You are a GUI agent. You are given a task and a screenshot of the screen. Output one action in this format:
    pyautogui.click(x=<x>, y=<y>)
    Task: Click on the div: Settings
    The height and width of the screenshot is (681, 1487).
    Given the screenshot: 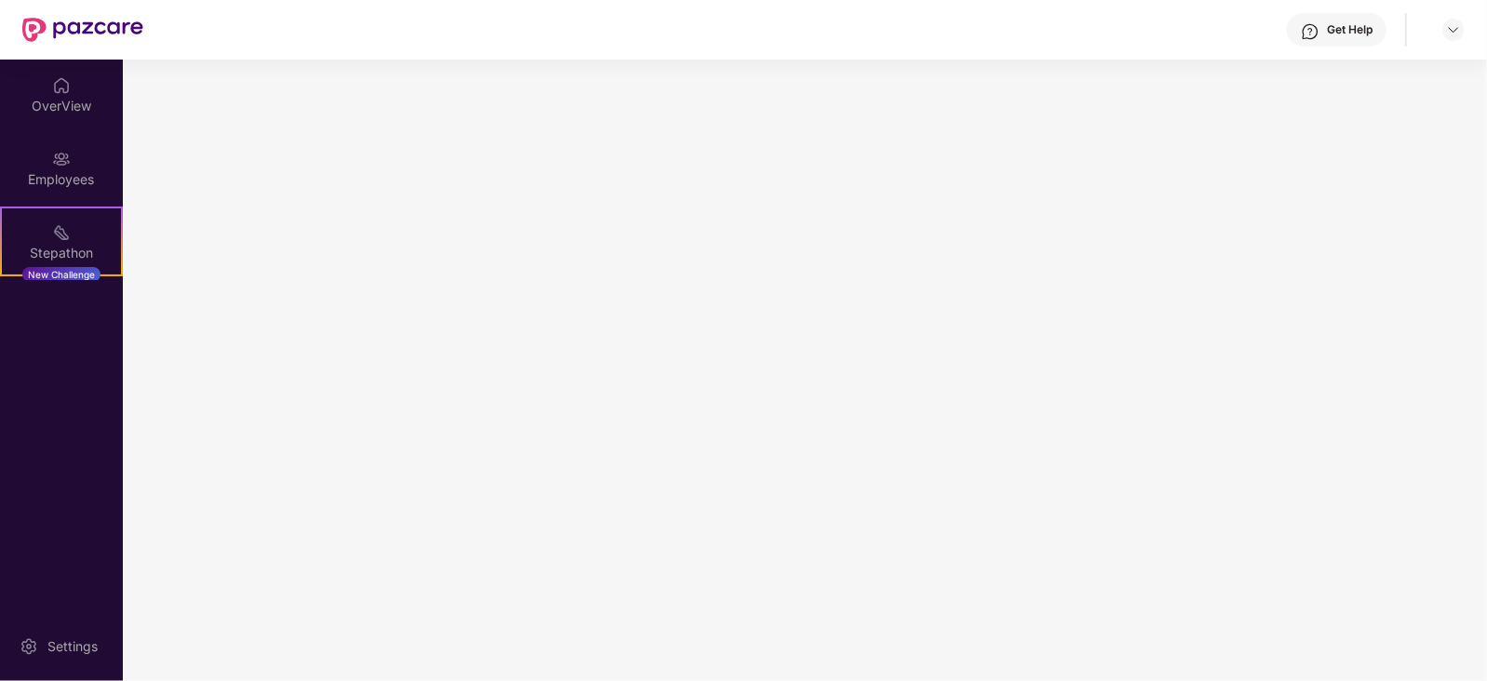 What is the action you would take?
    pyautogui.click(x=73, y=647)
    